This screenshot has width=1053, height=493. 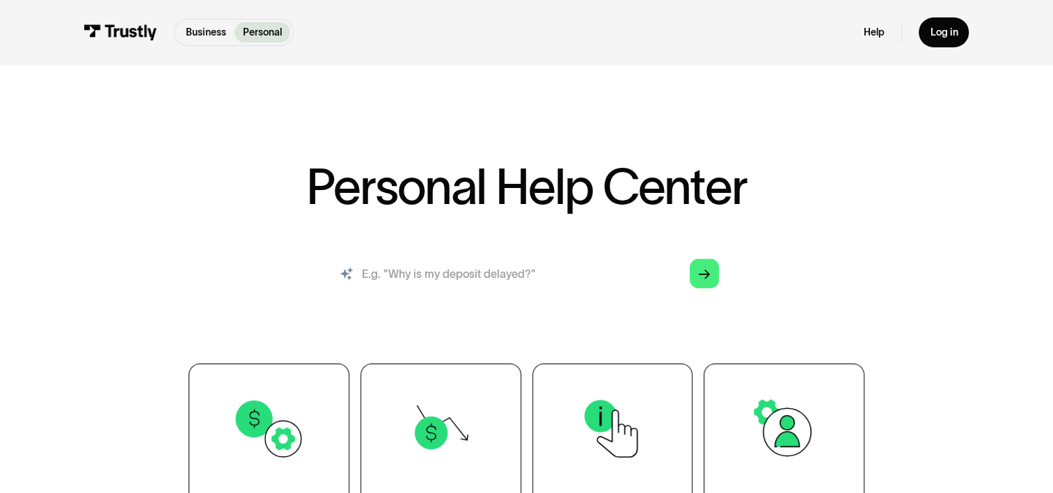 What do you see at coordinates (527, 273) in the screenshot?
I see `input: search` at bounding box center [527, 273].